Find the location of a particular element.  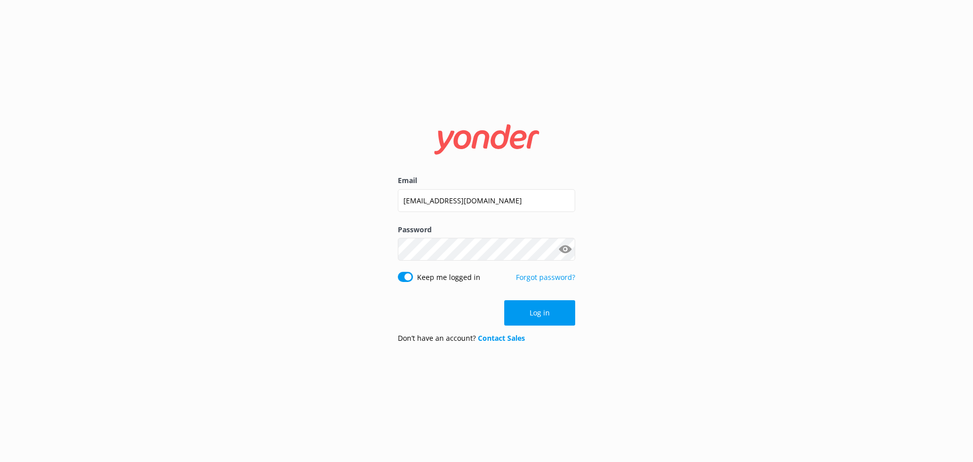

input: user@emailaddress.com is located at coordinates (486, 200).